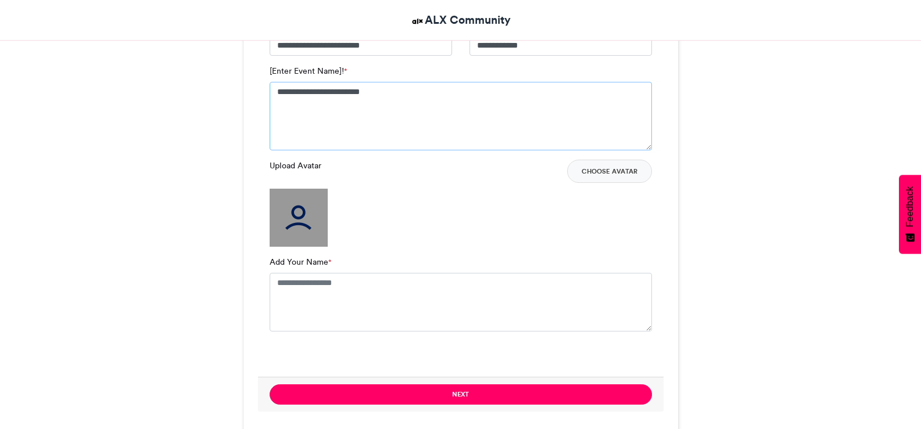 This screenshot has width=921, height=429. I want to click on label: Upload Avatar, so click(295, 166).